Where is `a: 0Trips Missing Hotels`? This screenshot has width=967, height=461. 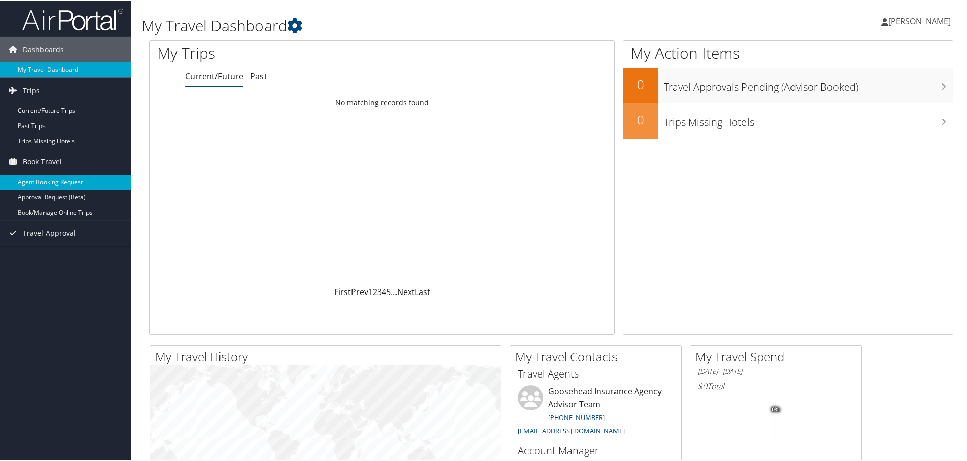
a: 0Trips Missing Hotels is located at coordinates (788, 120).